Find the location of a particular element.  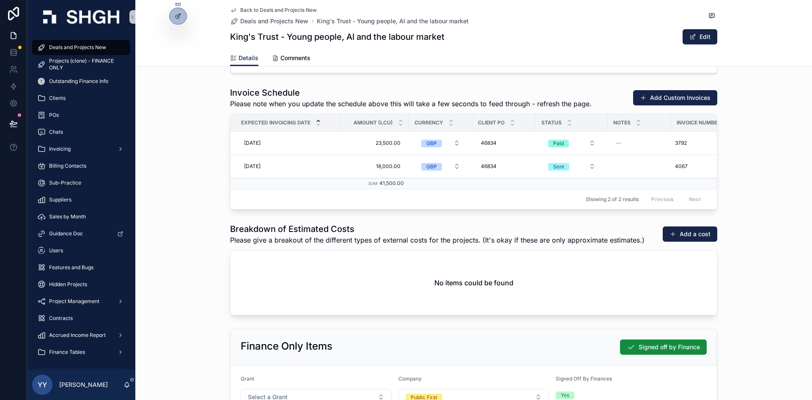

a: Hidden Projects is located at coordinates (81, 284).